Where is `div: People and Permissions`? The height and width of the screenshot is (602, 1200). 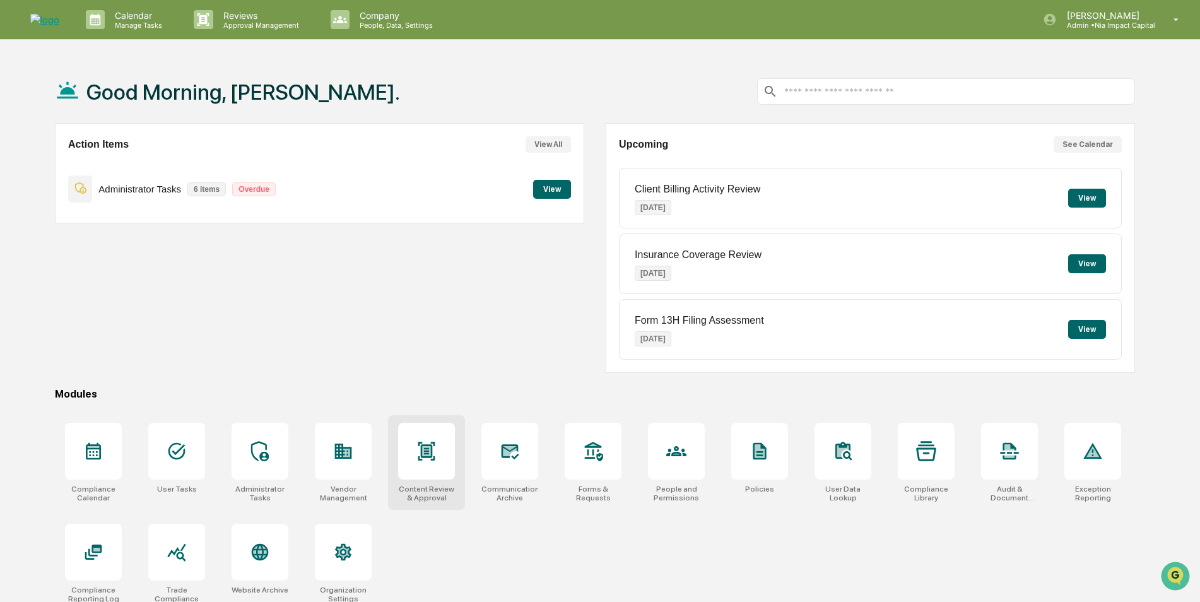 div: People and Permissions is located at coordinates (677, 494).